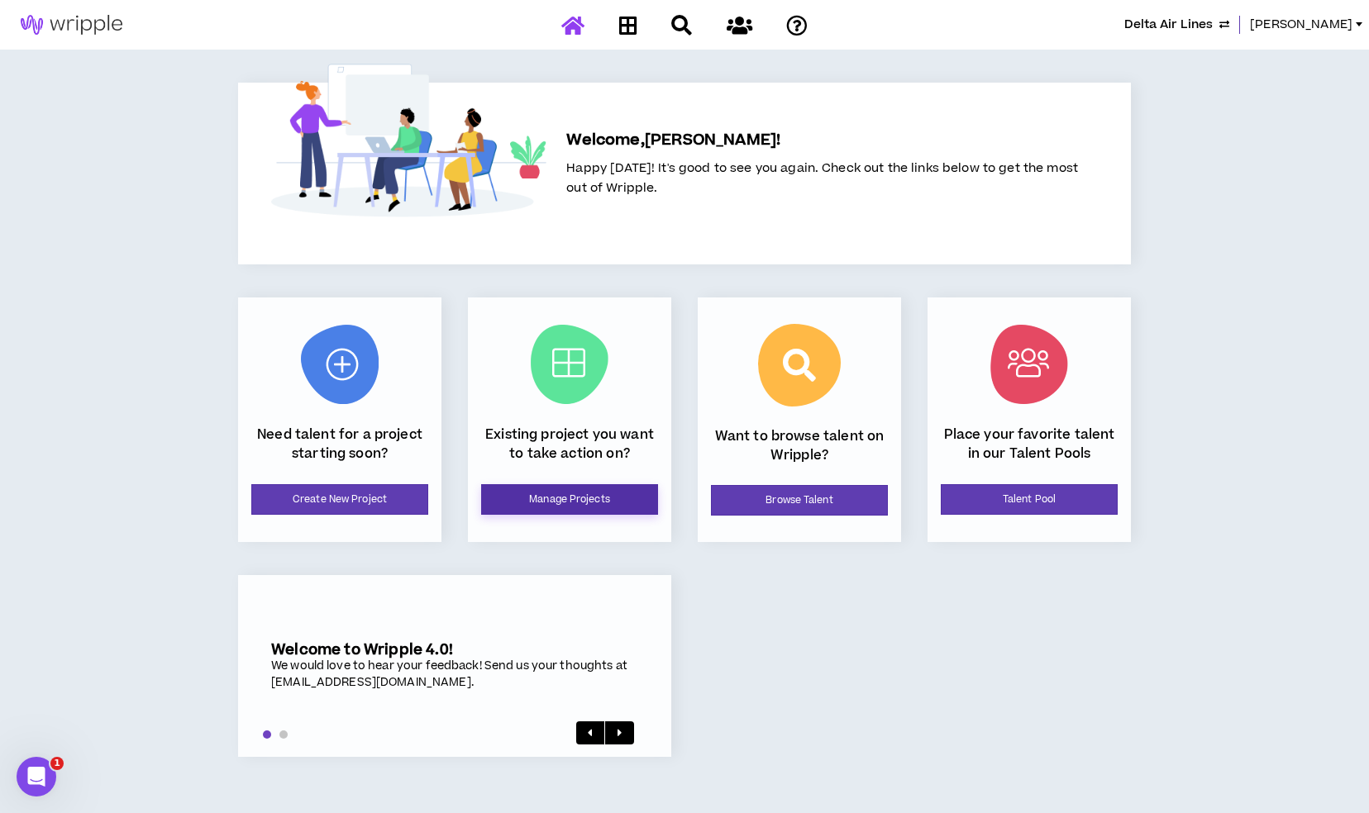  What do you see at coordinates (57, 764) in the screenshot?
I see `span: 1` at bounding box center [57, 764].